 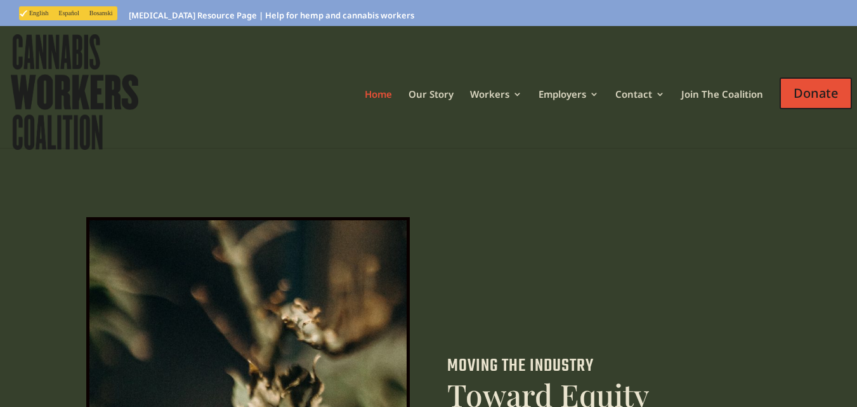 I want to click on span: Español, so click(x=69, y=13).